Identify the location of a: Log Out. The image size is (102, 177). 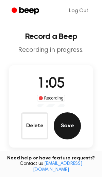
(78, 11).